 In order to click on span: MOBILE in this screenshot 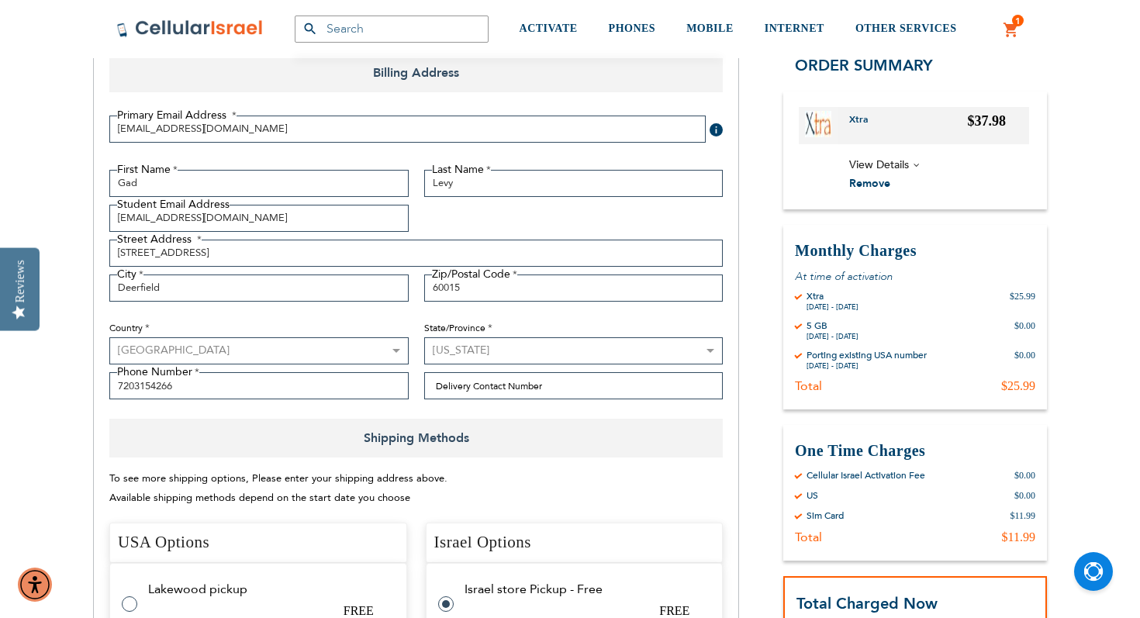, I will do `click(709, 28)`.